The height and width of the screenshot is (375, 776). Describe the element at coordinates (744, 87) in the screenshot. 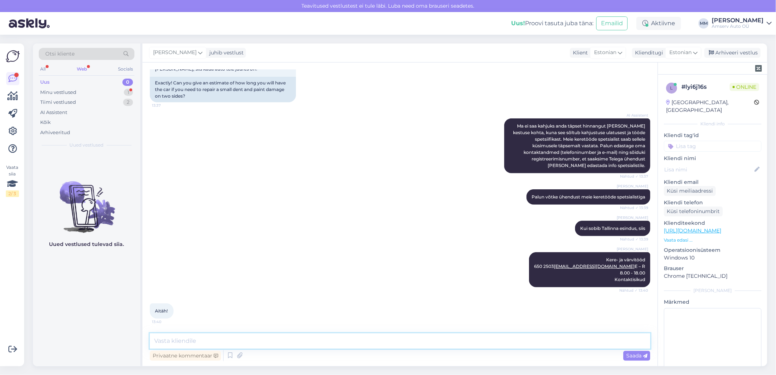

I see `span: Online` at that location.